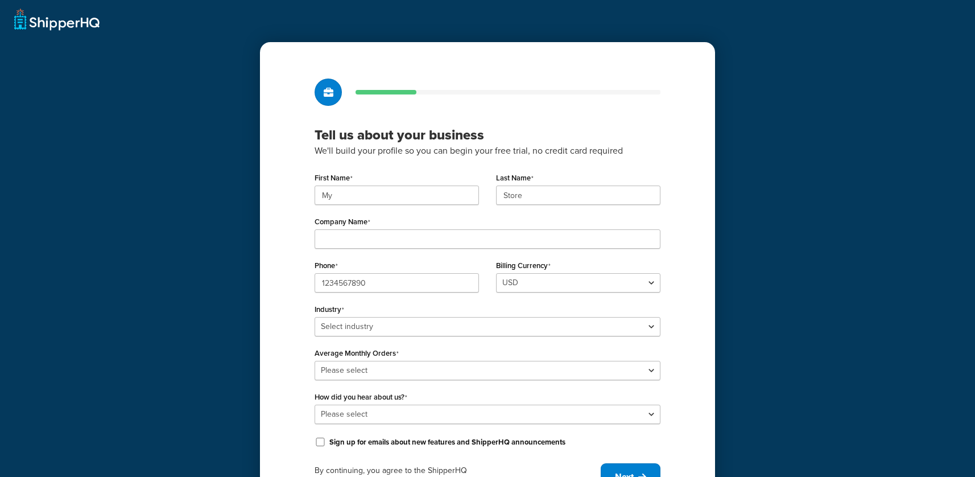 This screenshot has width=975, height=477. Describe the element at coordinates (515, 178) in the screenshot. I see `label: Last Name` at that location.